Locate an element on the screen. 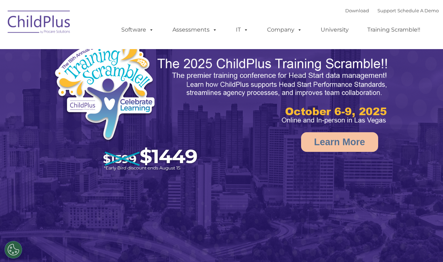 The height and width of the screenshot is (262, 443). a: Support is located at coordinates (387, 11).